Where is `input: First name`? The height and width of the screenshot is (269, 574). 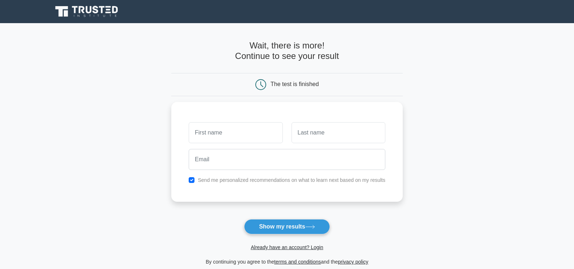
input: First name is located at coordinates (235, 133).